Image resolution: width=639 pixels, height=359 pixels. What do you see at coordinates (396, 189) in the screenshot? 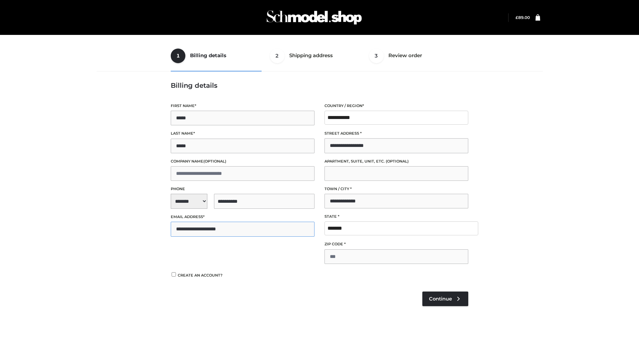
I see `label: Town / City` at bounding box center [396, 189].